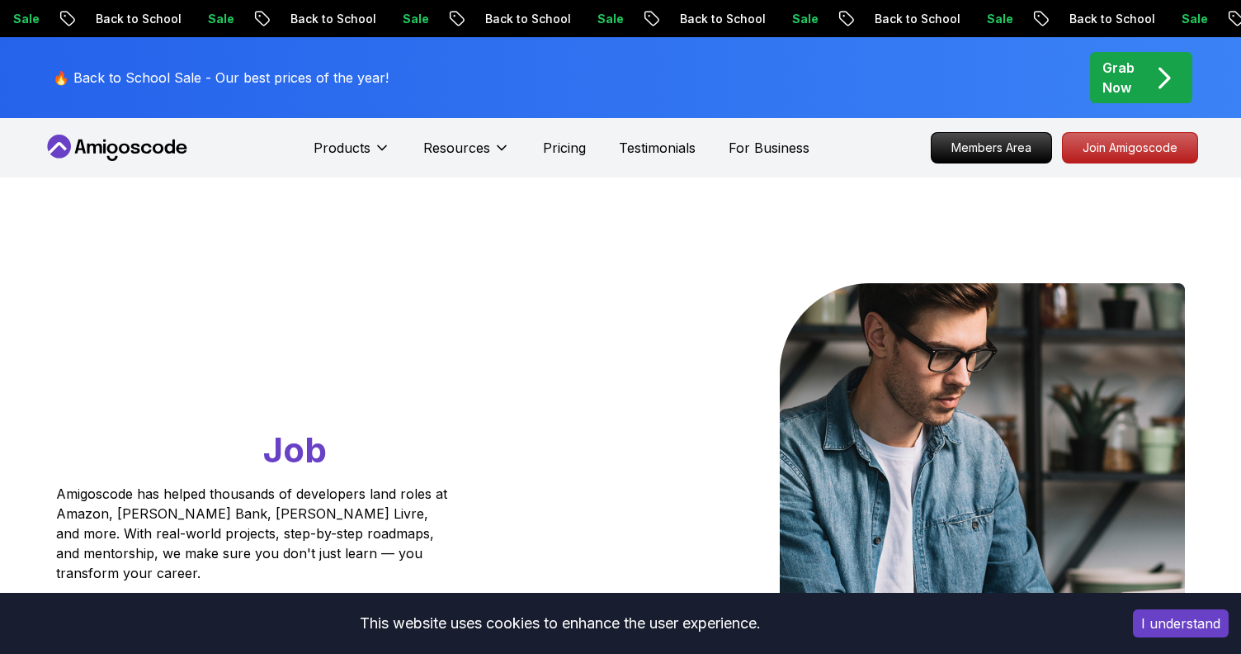 Image resolution: width=1241 pixels, height=654 pixels. Describe the element at coordinates (1181, 623) in the screenshot. I see `button: Accept cookies` at that location.